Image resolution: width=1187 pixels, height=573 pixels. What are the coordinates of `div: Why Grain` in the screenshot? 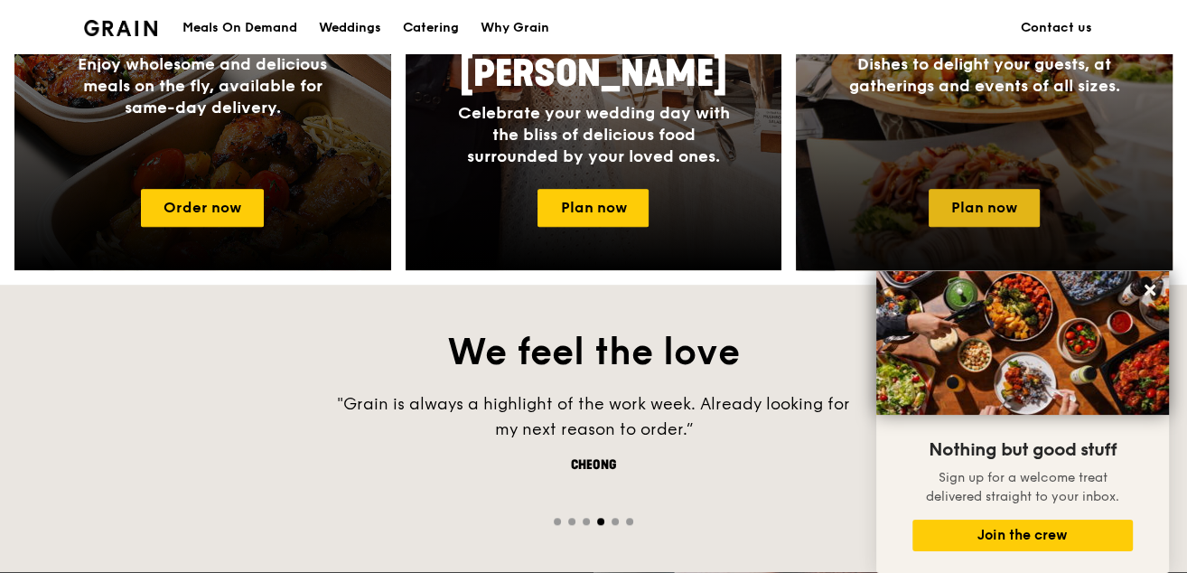 It's located at (515, 28).